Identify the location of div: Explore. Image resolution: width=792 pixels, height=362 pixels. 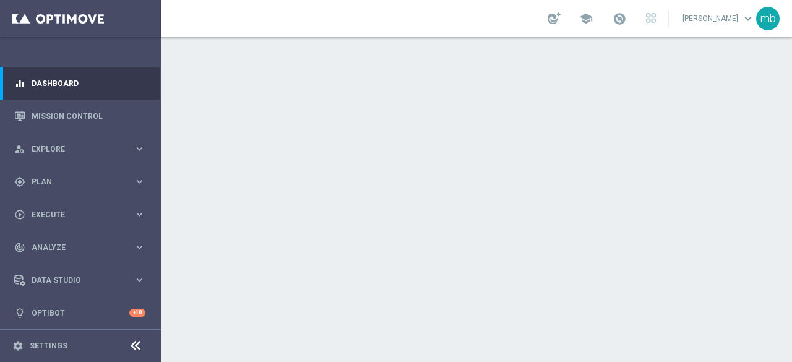
(74, 149).